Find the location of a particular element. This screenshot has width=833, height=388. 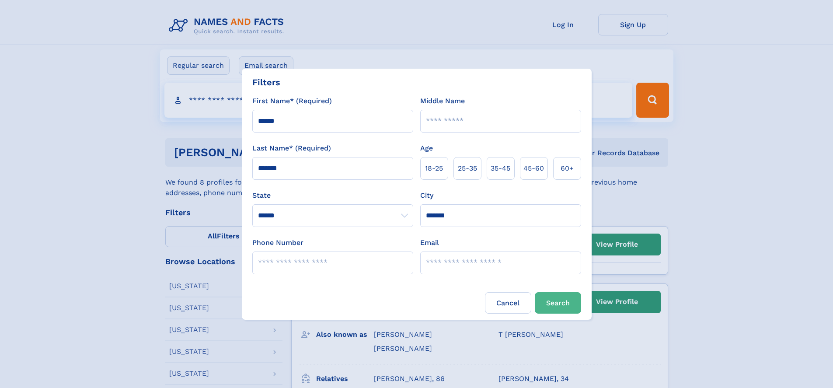

div: Filters is located at coordinates (266, 82).